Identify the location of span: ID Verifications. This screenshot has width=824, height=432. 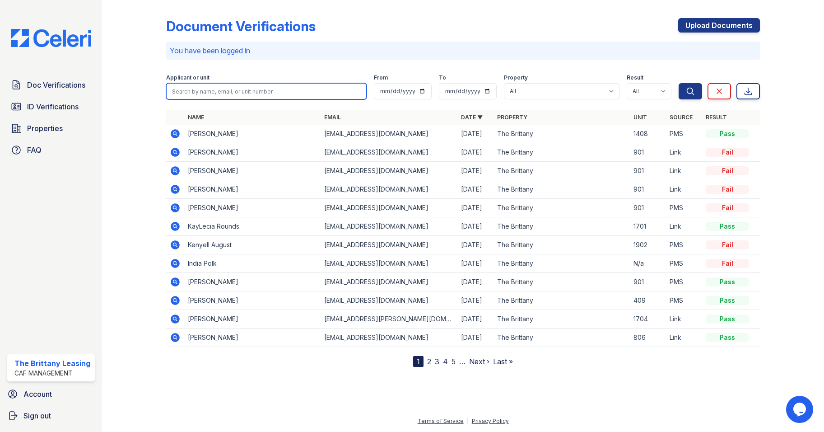
(53, 107).